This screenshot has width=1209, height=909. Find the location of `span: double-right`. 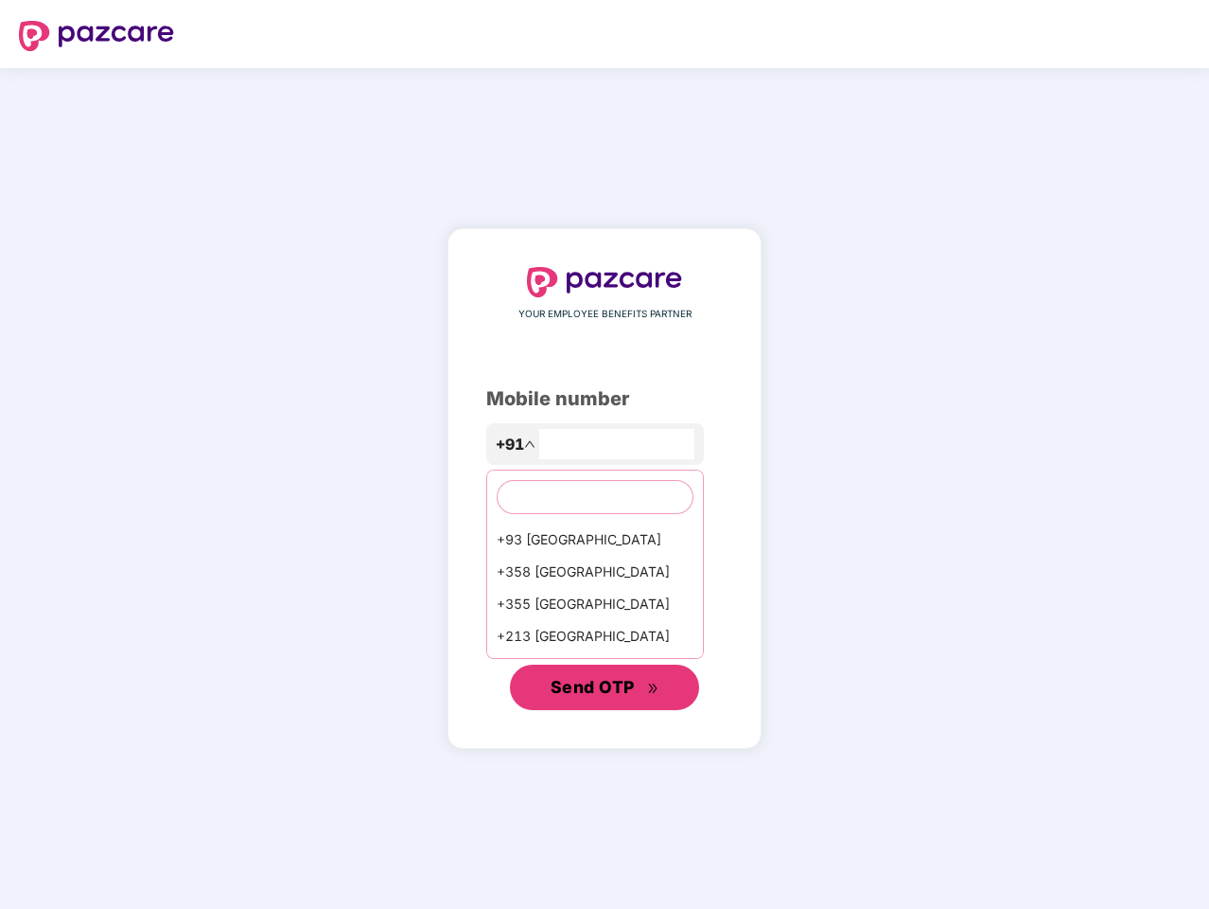

span: double-right is located at coordinates (653, 688).